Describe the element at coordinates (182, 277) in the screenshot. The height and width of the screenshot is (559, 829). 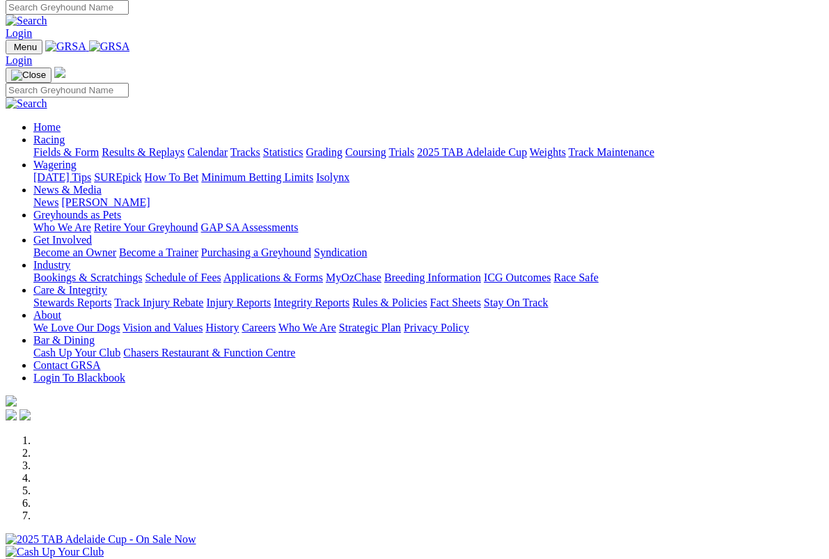
I see `a: Schedule of Fees` at that location.